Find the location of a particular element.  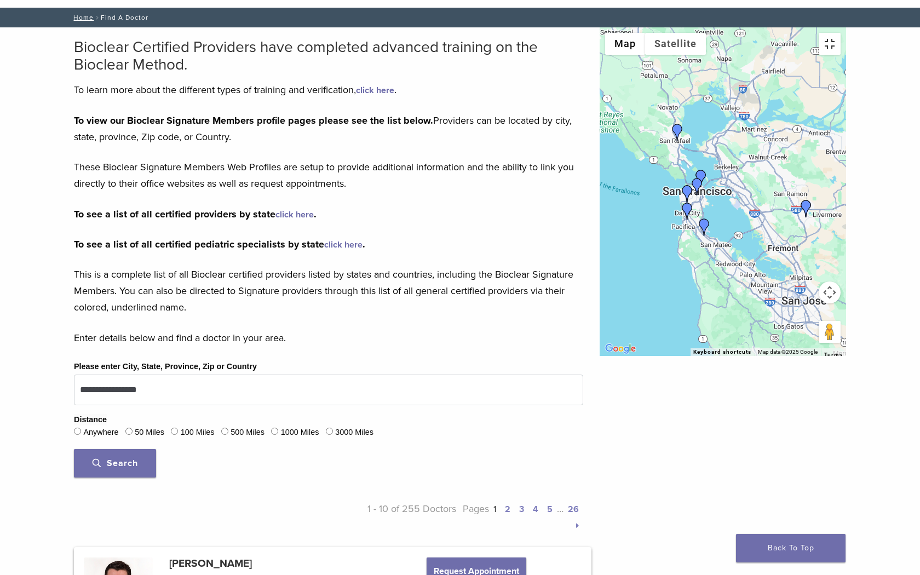

nav: Find A Doctor is located at coordinates (460, 18).